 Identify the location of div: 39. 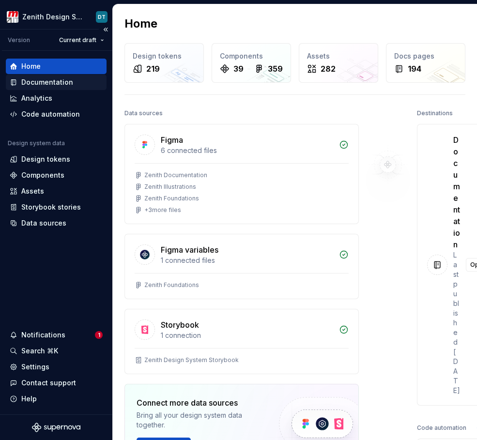
(238, 69).